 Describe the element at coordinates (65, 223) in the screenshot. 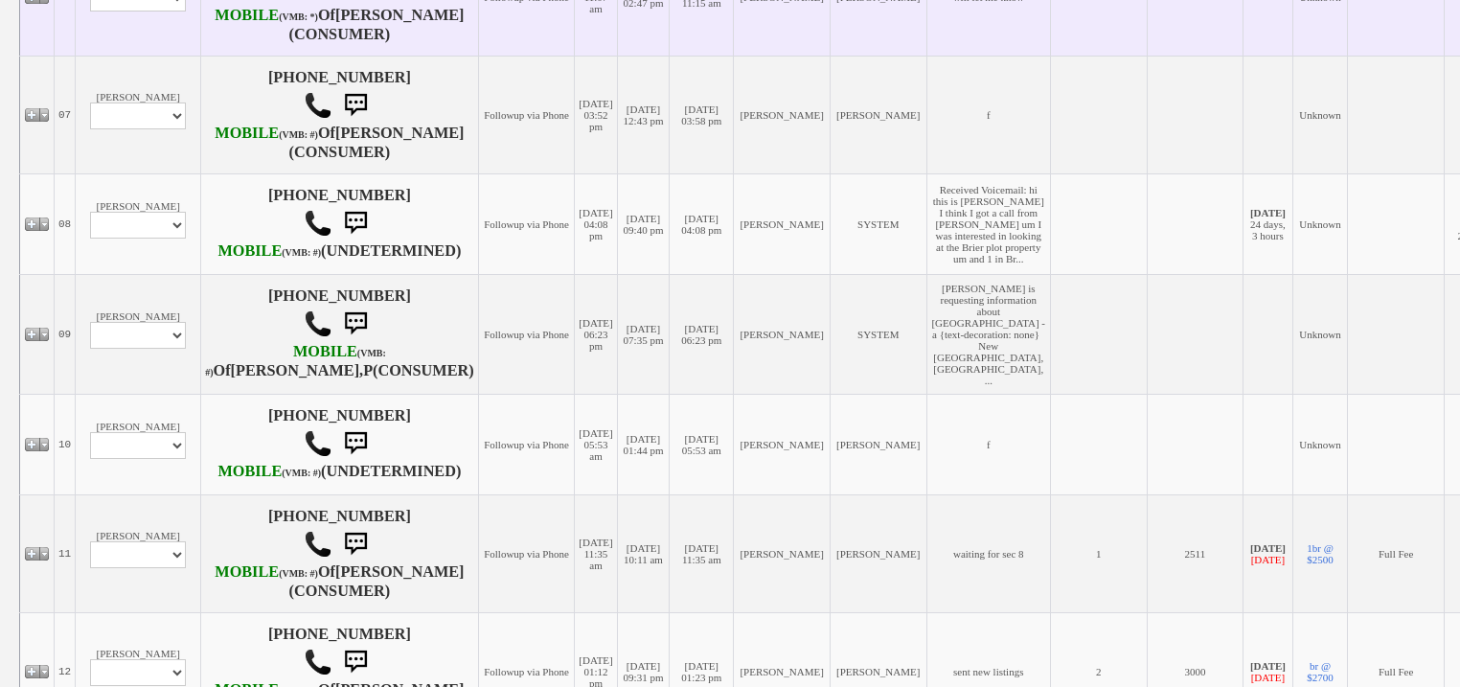

I see `td: 08` at that location.